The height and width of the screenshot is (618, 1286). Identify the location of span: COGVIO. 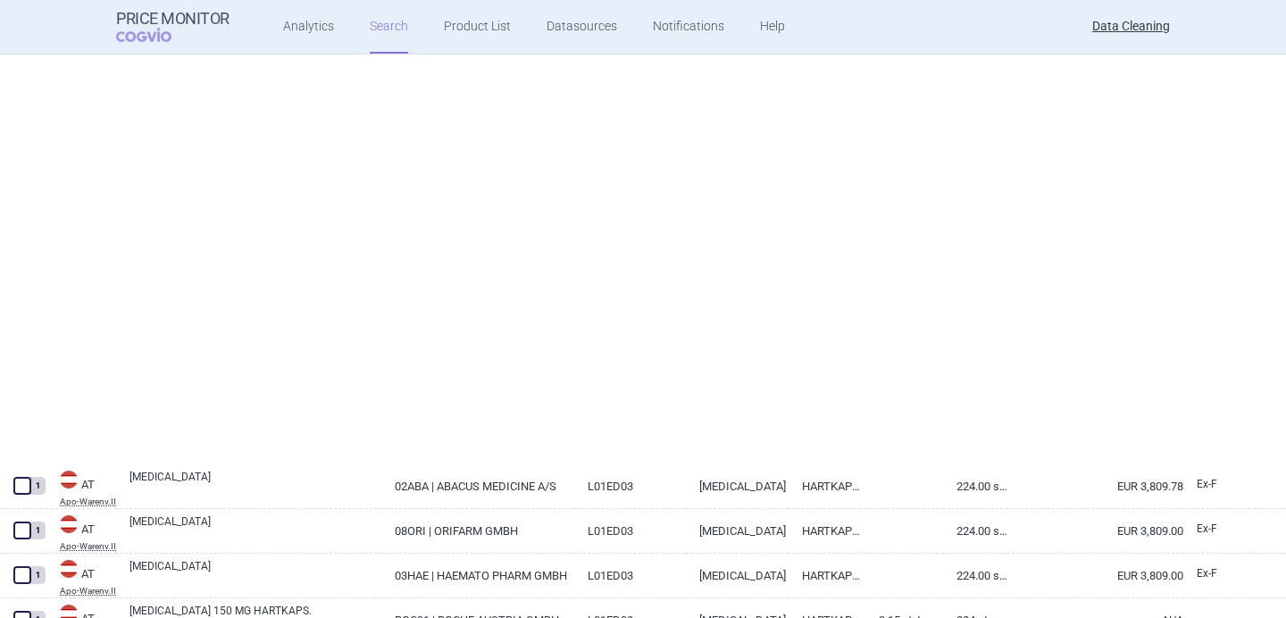
(156, 35).